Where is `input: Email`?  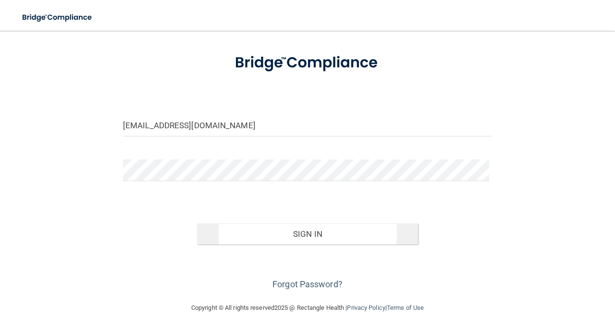
input: Email is located at coordinates (307, 125).